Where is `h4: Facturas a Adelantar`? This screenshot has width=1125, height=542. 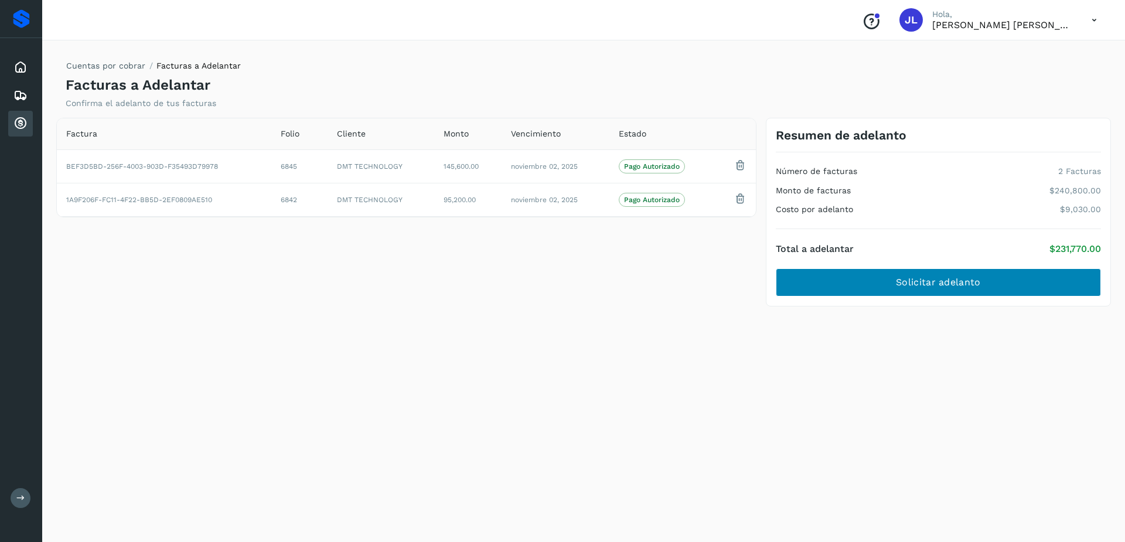
h4: Facturas a Adelantar is located at coordinates (138, 85).